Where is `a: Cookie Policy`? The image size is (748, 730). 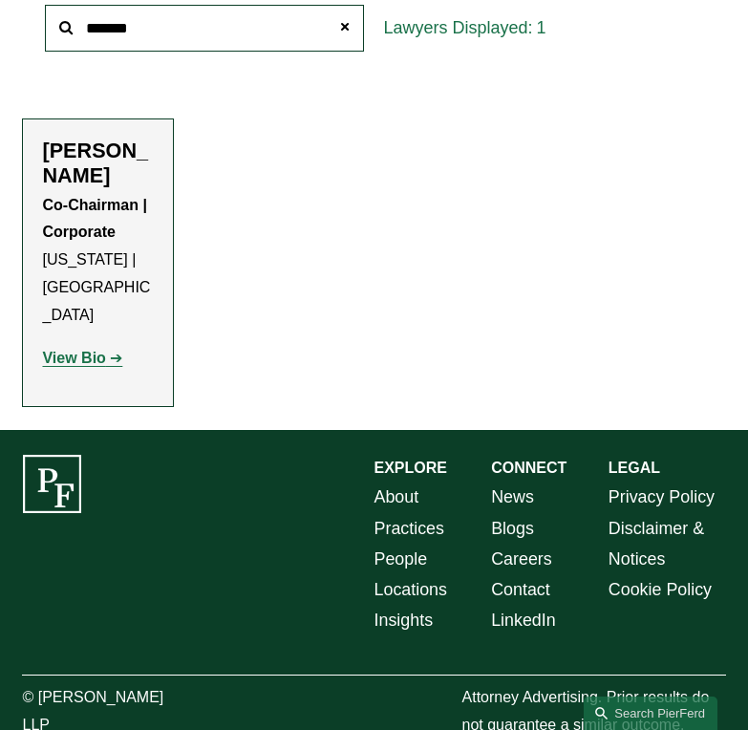
a: Cookie Policy is located at coordinates (660, 590).